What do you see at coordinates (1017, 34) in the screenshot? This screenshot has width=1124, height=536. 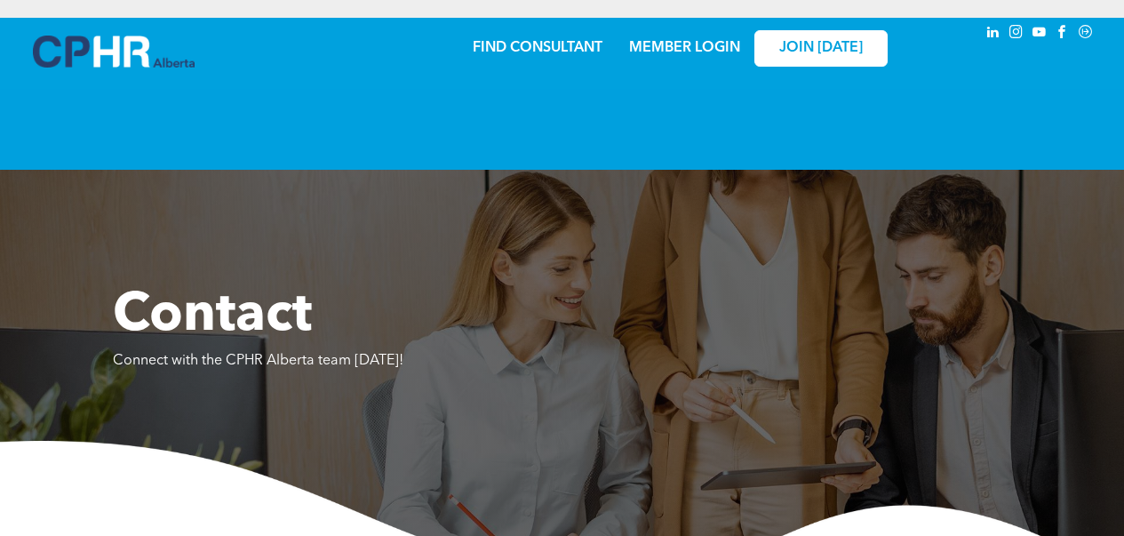 I see `a: instagram` at bounding box center [1017, 34].